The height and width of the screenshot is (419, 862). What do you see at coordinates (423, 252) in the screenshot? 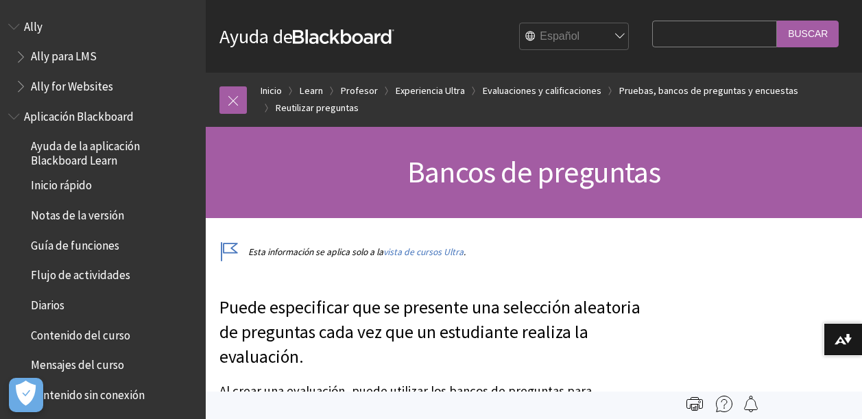
I see `a: vista de cursos Ultra` at bounding box center [423, 252].